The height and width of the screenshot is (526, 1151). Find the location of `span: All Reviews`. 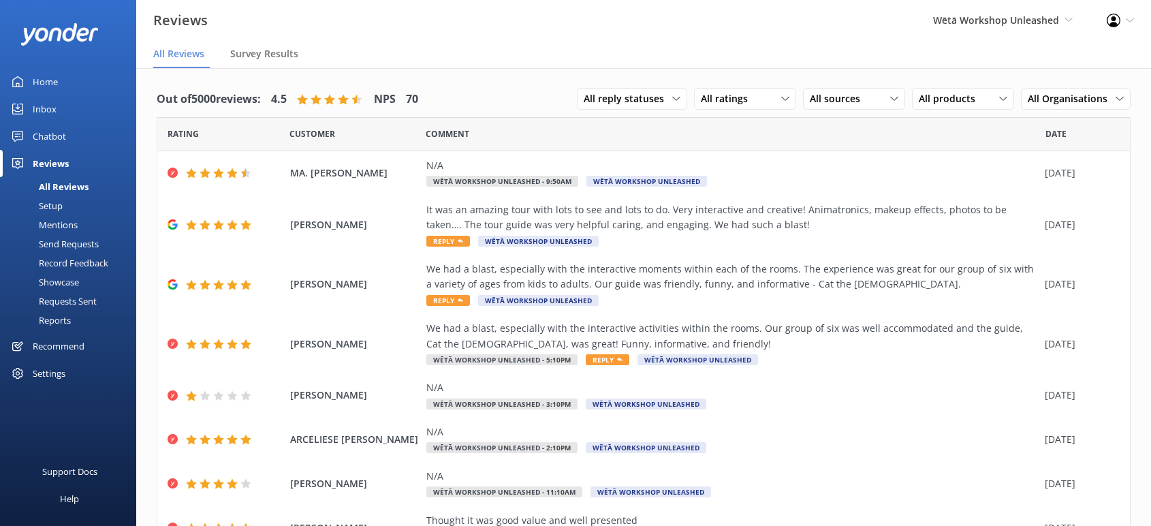

span: All Reviews is located at coordinates (178, 54).